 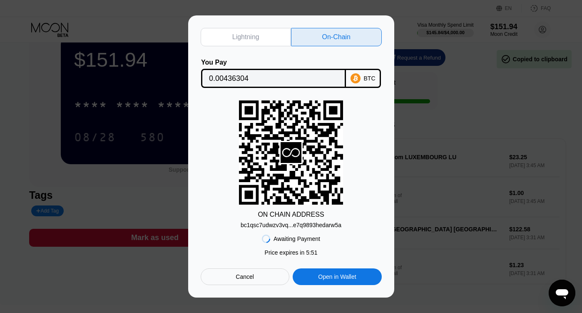 I want to click on span: 5 : 51, so click(x=311, y=252).